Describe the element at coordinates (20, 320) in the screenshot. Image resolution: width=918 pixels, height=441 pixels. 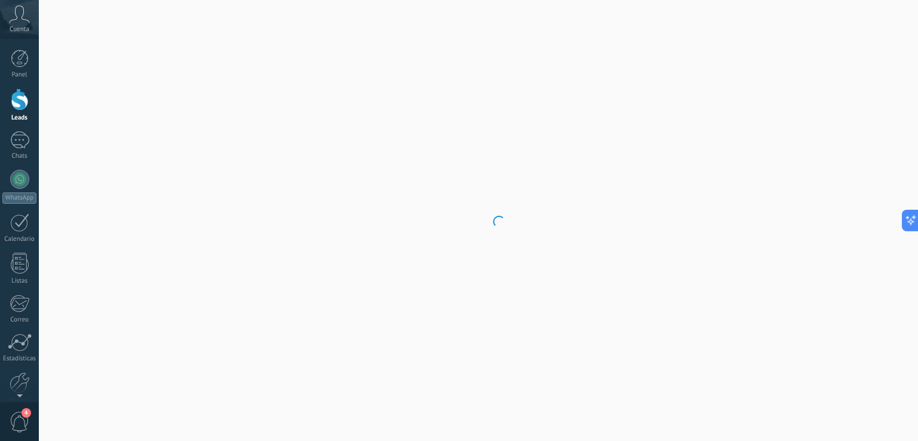
I see `div: Correo` at that location.